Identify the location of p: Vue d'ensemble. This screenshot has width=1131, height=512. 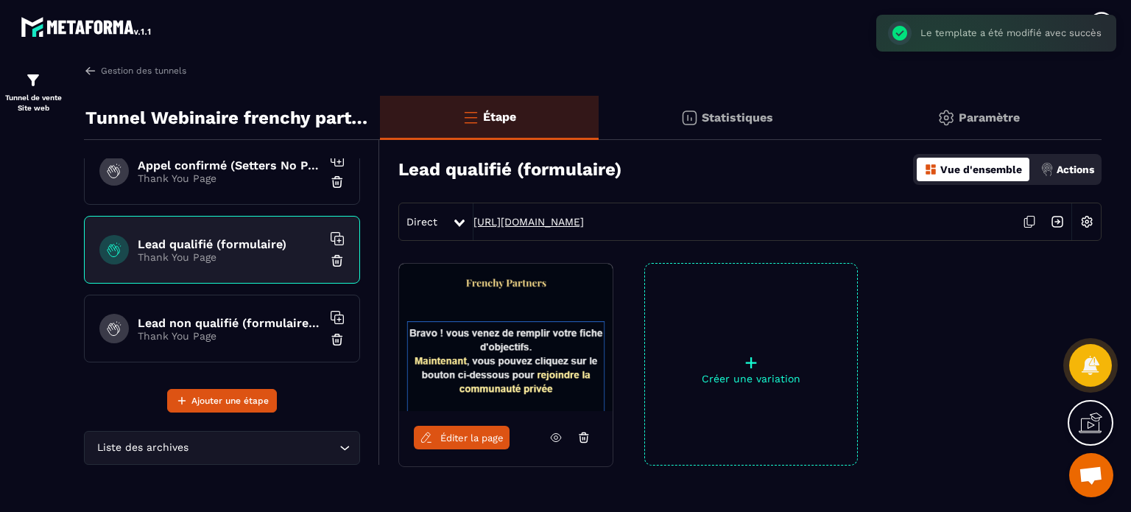
(981, 169).